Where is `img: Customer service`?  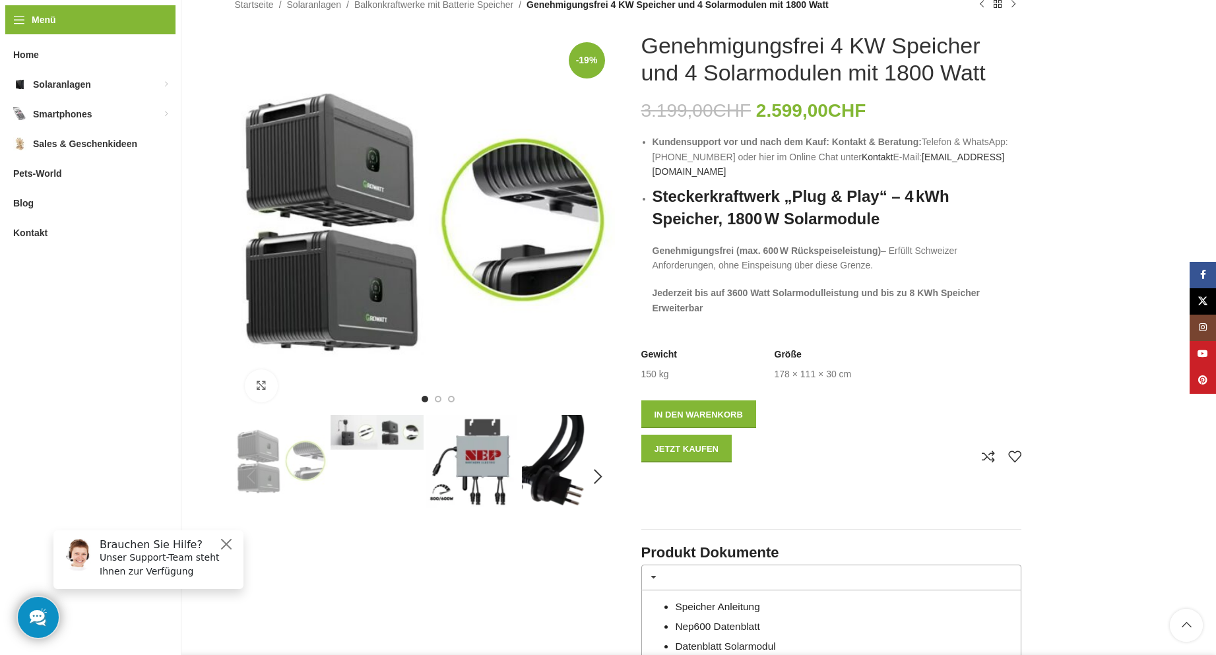
img: Customer service is located at coordinates (35, 35).